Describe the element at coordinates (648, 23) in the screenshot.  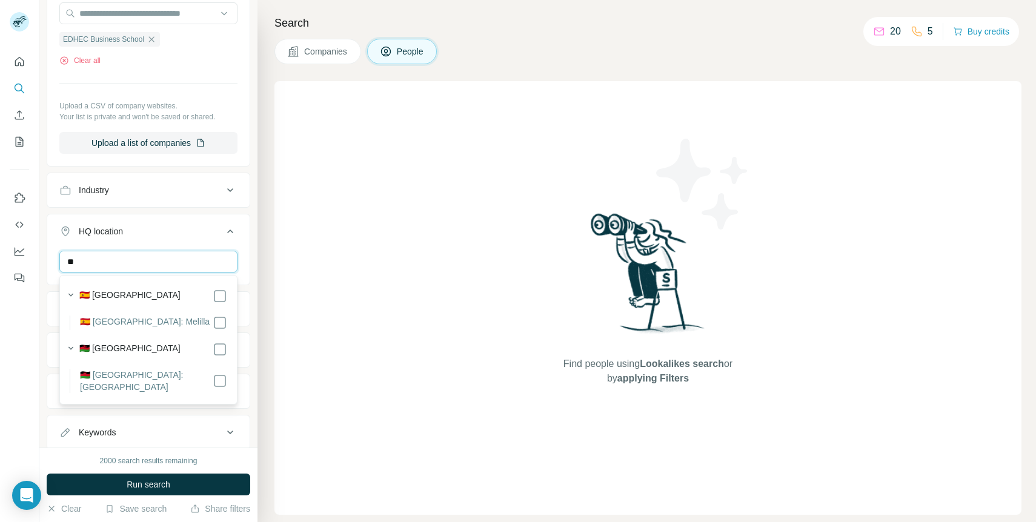
I see `h4: Search` at that location.